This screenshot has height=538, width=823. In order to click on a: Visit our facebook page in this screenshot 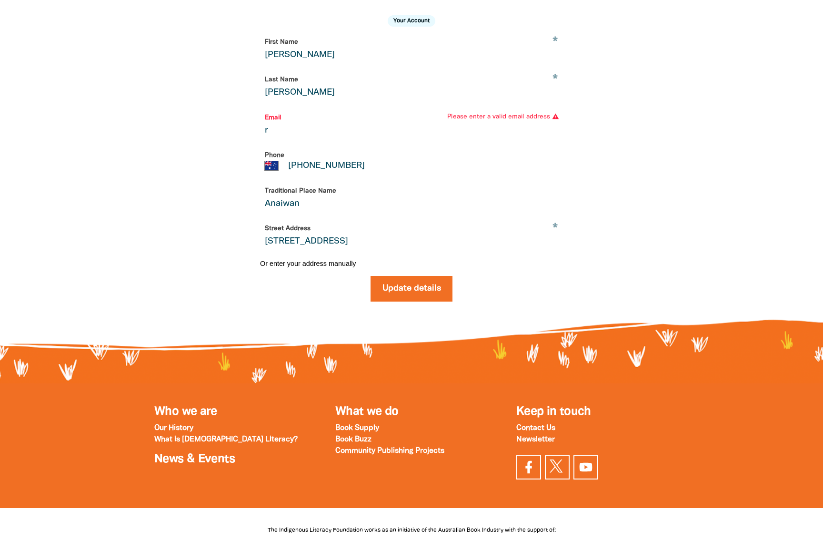, I will do `click(528, 467)`.